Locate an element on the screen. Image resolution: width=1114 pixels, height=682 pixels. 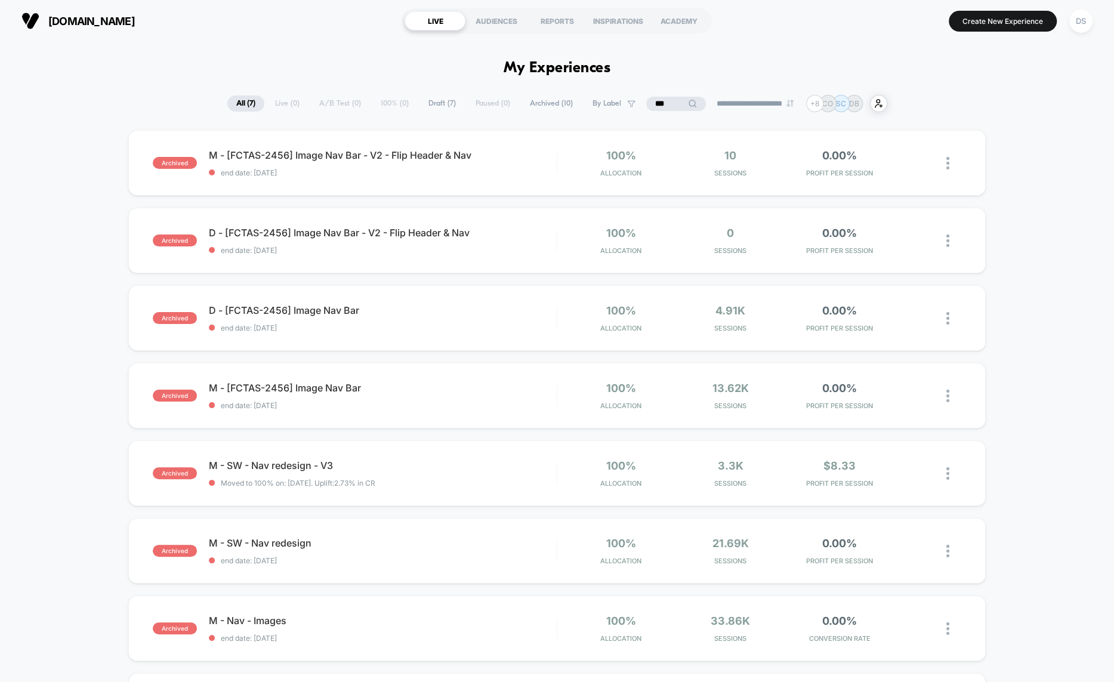
span: M - SW - Nav redesign is located at coordinates (382, 543).